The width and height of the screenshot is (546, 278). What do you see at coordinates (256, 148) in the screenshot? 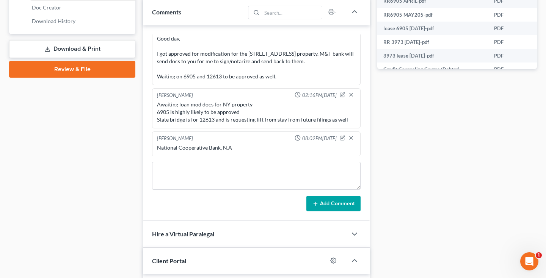
I see `div: National Cooperative Bank, N.A` at bounding box center [256, 148].